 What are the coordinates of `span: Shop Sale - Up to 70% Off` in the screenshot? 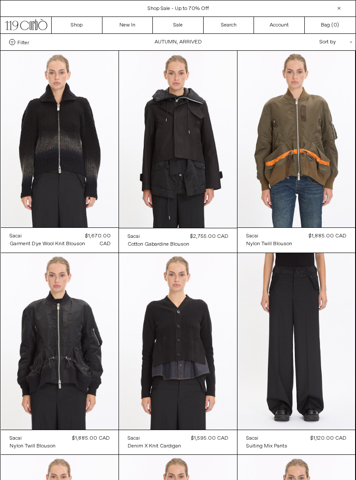 It's located at (178, 9).